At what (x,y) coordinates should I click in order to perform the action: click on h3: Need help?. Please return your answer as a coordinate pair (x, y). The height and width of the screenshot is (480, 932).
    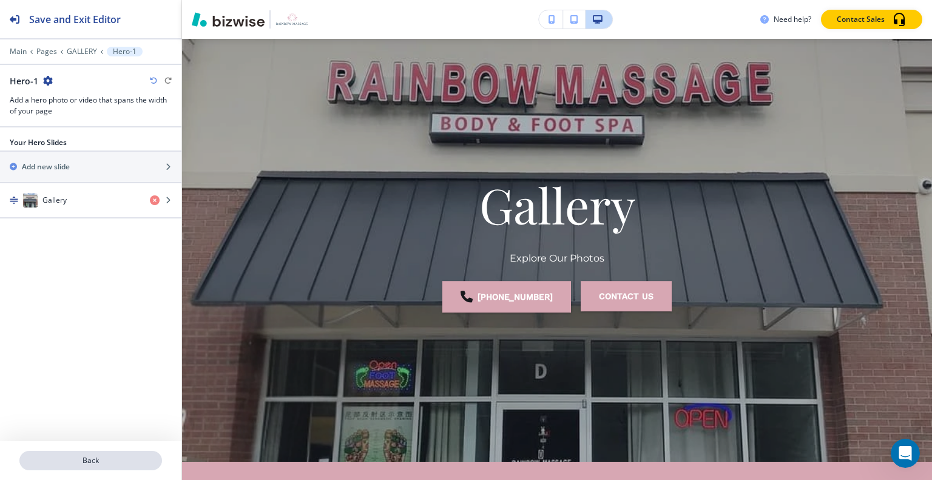
    Looking at the image, I should click on (792, 19).